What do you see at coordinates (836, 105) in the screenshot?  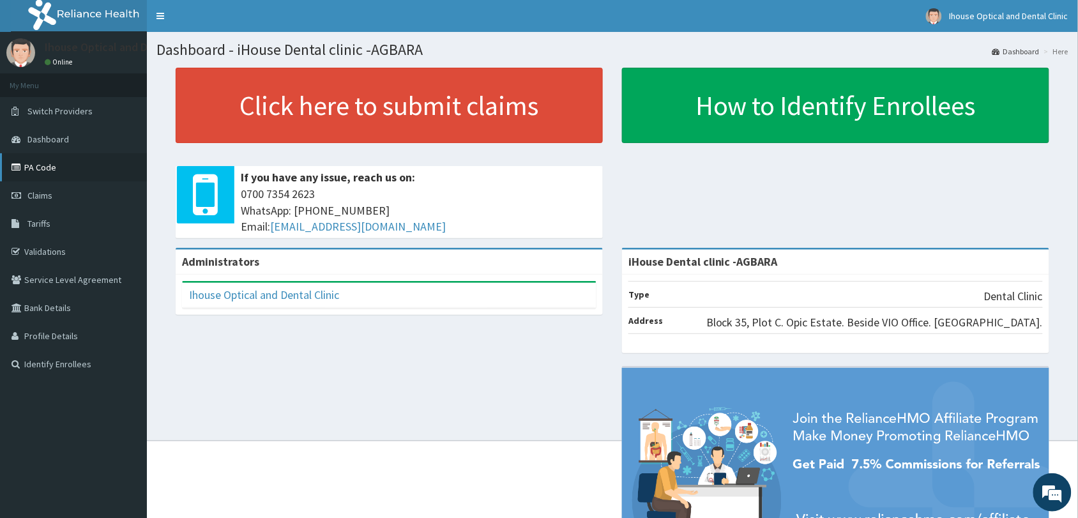 I see `a: How to Identify Enrollees` at bounding box center [836, 105].